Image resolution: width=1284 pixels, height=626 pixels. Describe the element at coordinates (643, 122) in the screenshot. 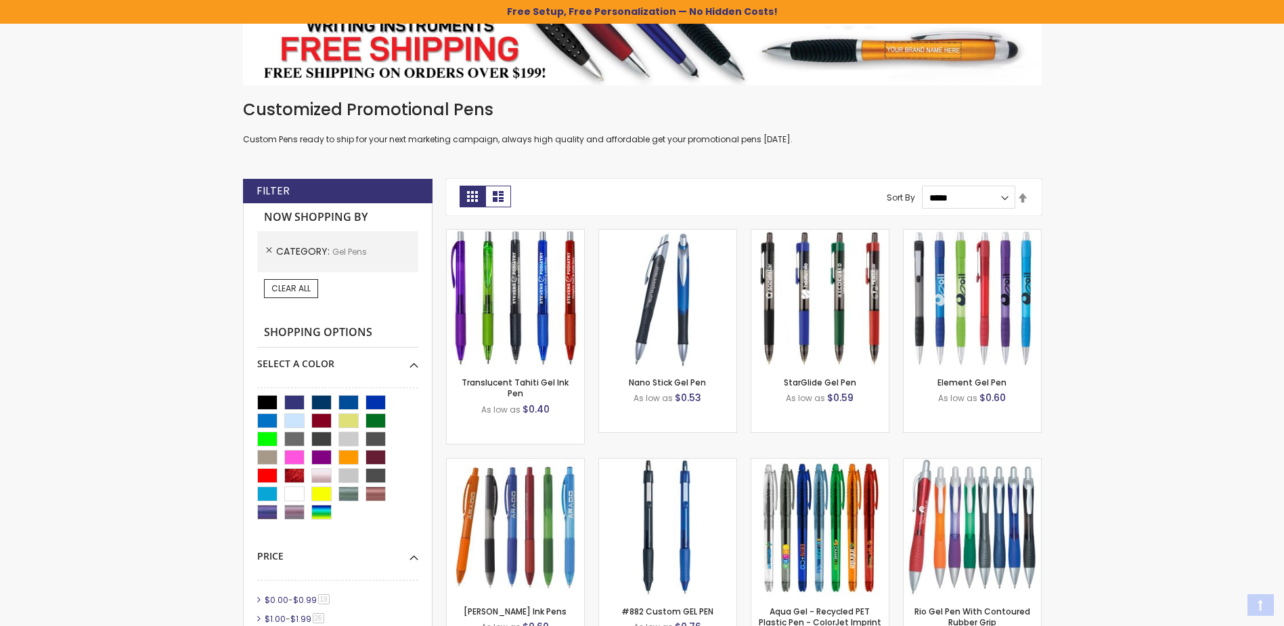

I see `div: Custom Pens ready to ship for your next marketing campaign, always high quality and affordable ge...` at that location.